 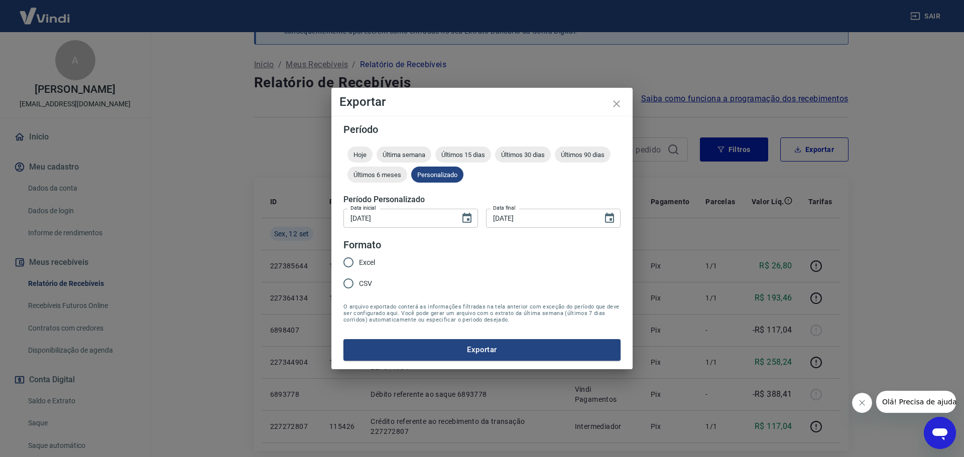 I want to click on div: Últimos 6 meses, so click(x=377, y=175).